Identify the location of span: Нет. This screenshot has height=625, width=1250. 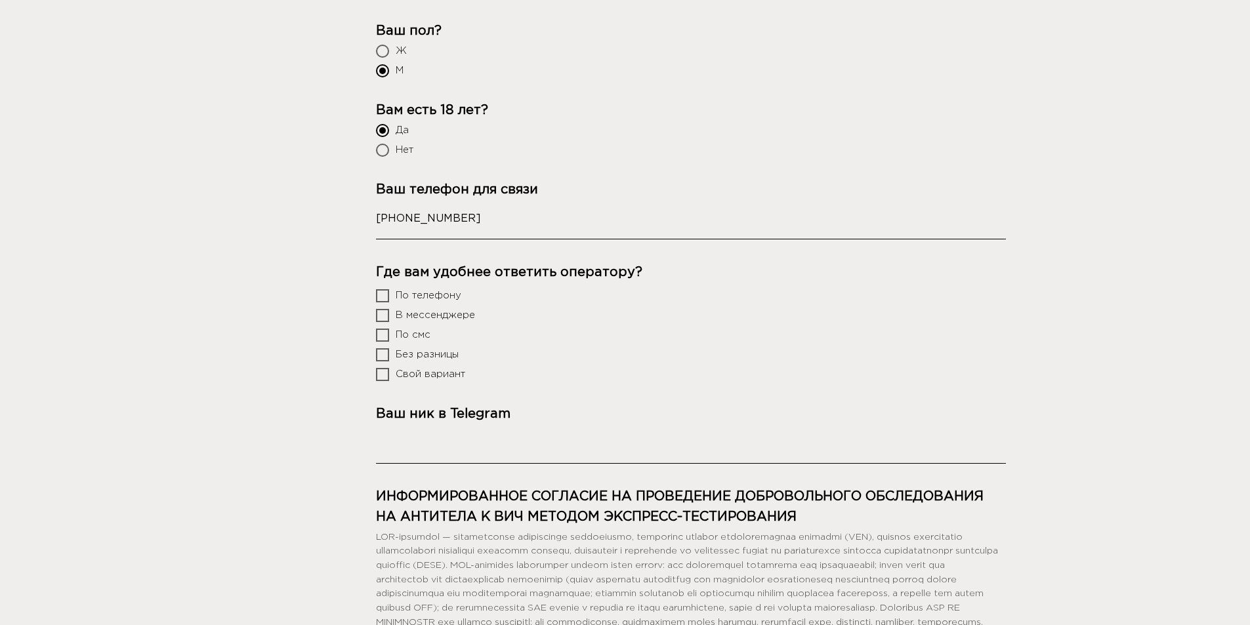
(404, 150).